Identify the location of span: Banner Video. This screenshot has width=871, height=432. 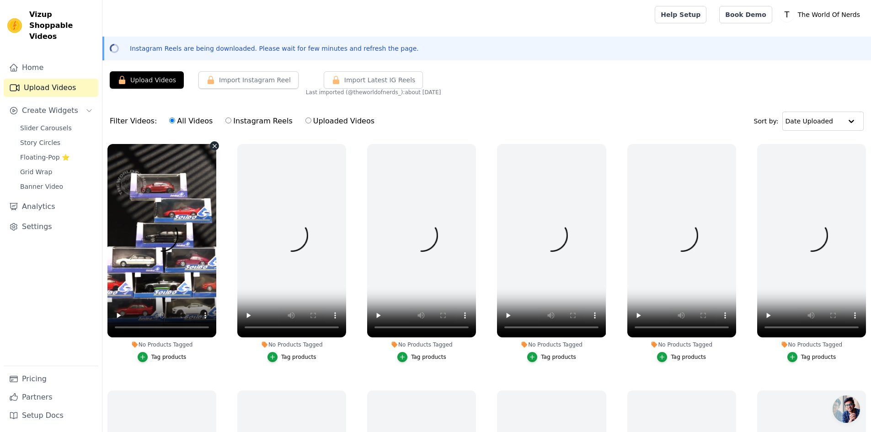
(42, 187).